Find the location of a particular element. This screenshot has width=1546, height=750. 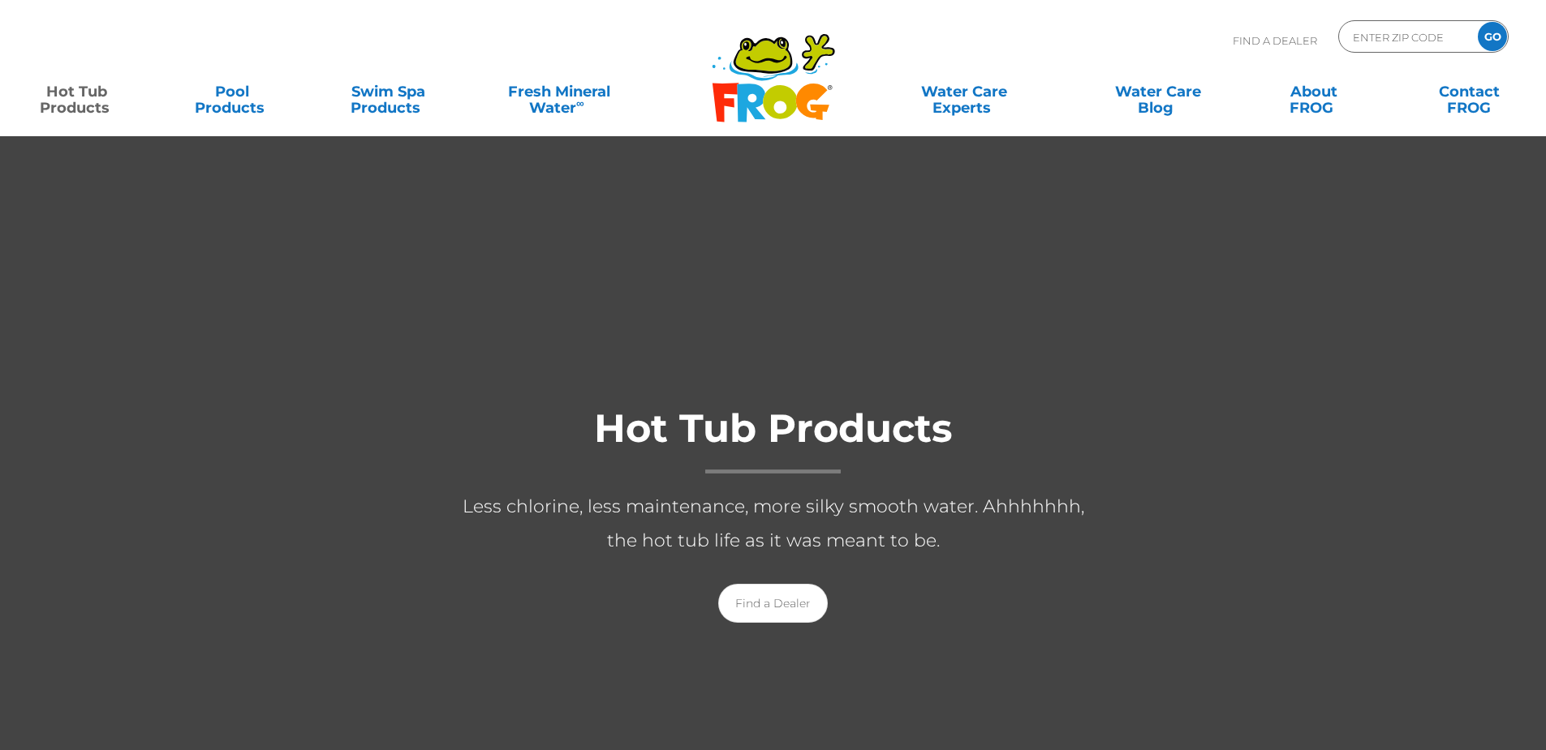

p: Find A Dealer is located at coordinates (1275, 41).